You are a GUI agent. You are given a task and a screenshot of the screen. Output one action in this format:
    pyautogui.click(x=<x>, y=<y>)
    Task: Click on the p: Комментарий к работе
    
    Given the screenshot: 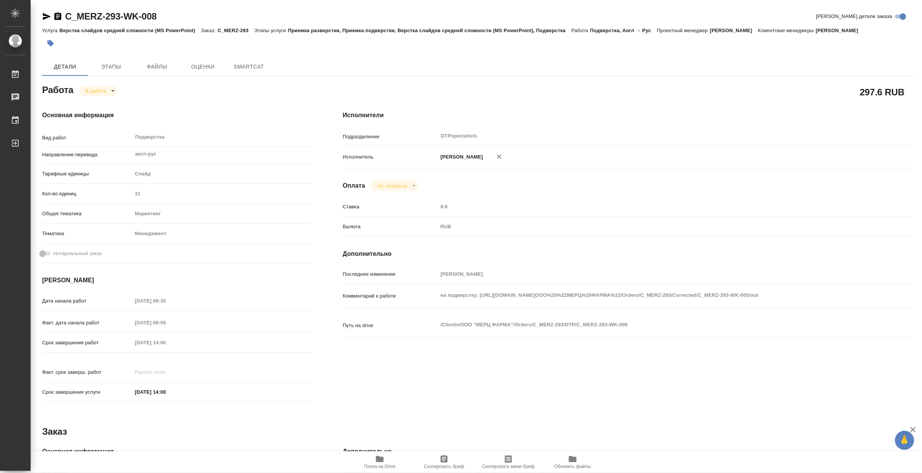 What is the action you would take?
    pyautogui.click(x=390, y=296)
    